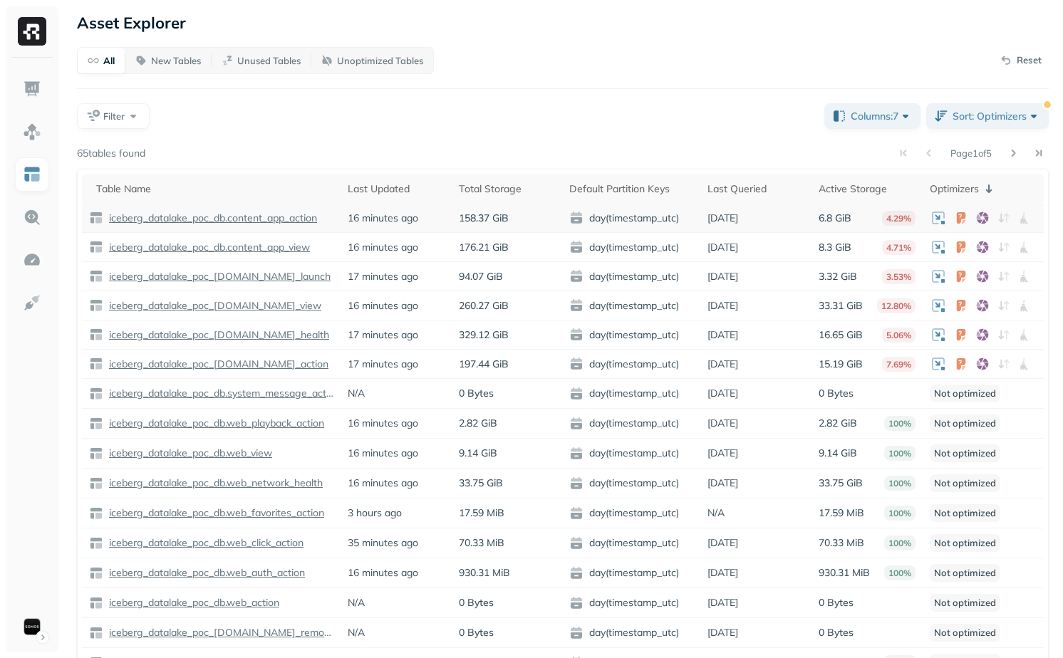  Describe the element at coordinates (382, 543) in the screenshot. I see `p: 35 minutes ago` at that location.